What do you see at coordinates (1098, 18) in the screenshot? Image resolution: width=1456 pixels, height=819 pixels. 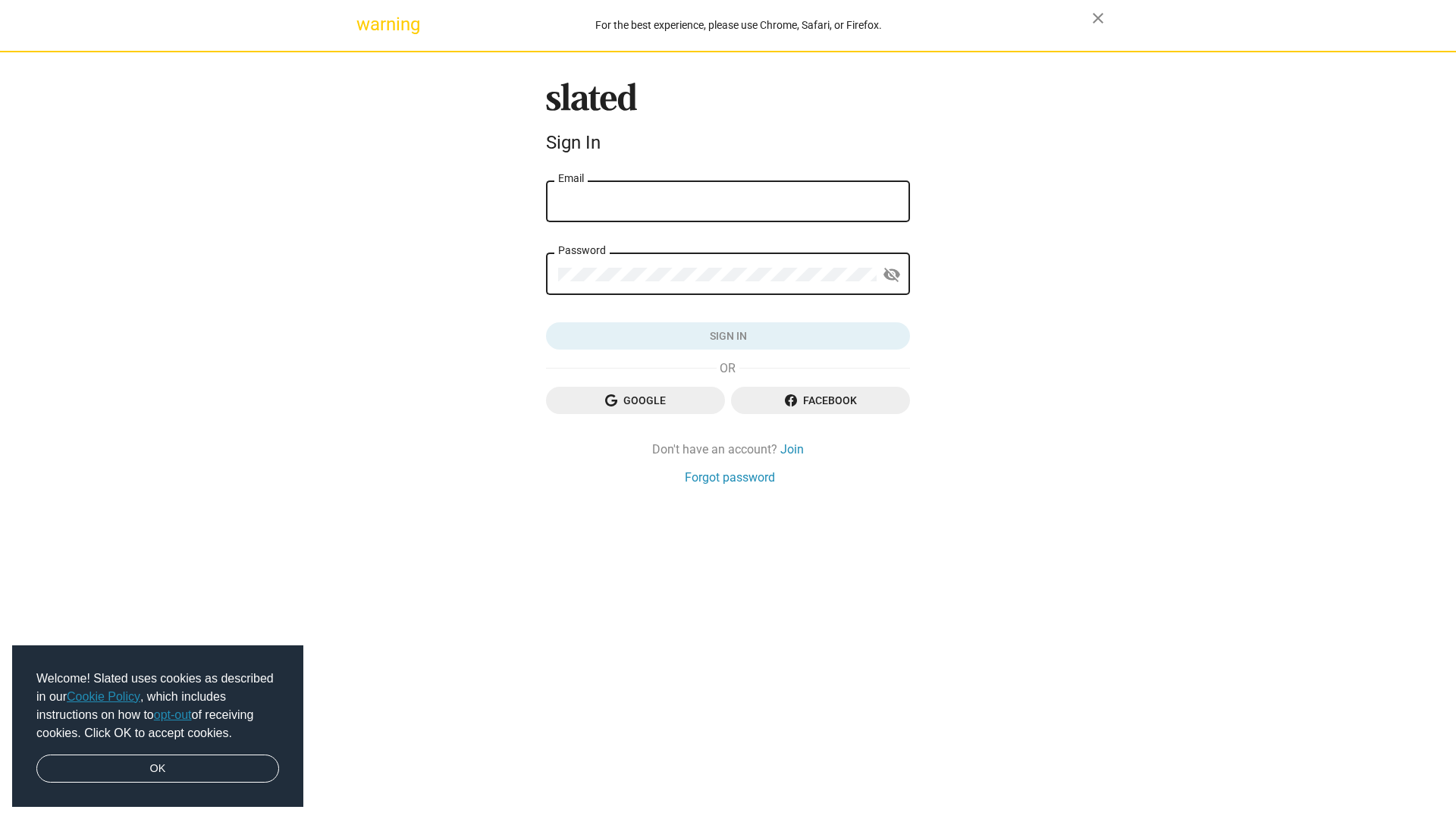 I see `mat-icon: close` at bounding box center [1098, 18].